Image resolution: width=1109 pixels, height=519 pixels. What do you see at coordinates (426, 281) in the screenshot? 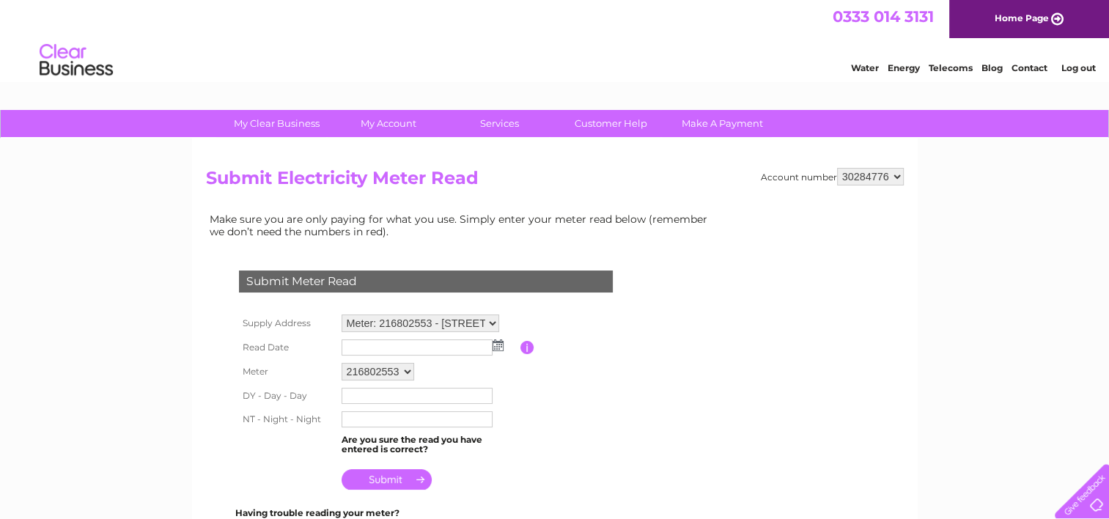
I see `div: Submit Meter Read` at bounding box center [426, 281].